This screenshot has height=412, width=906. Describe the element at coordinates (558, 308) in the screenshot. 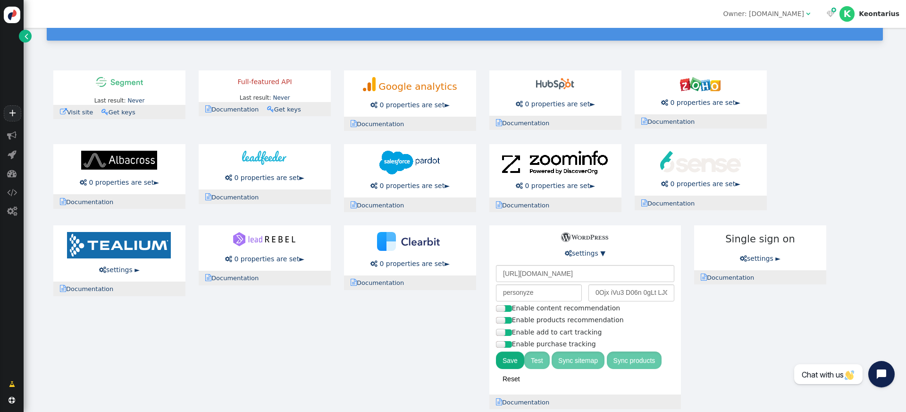

I see `label: Enable content recommendation` at that location.